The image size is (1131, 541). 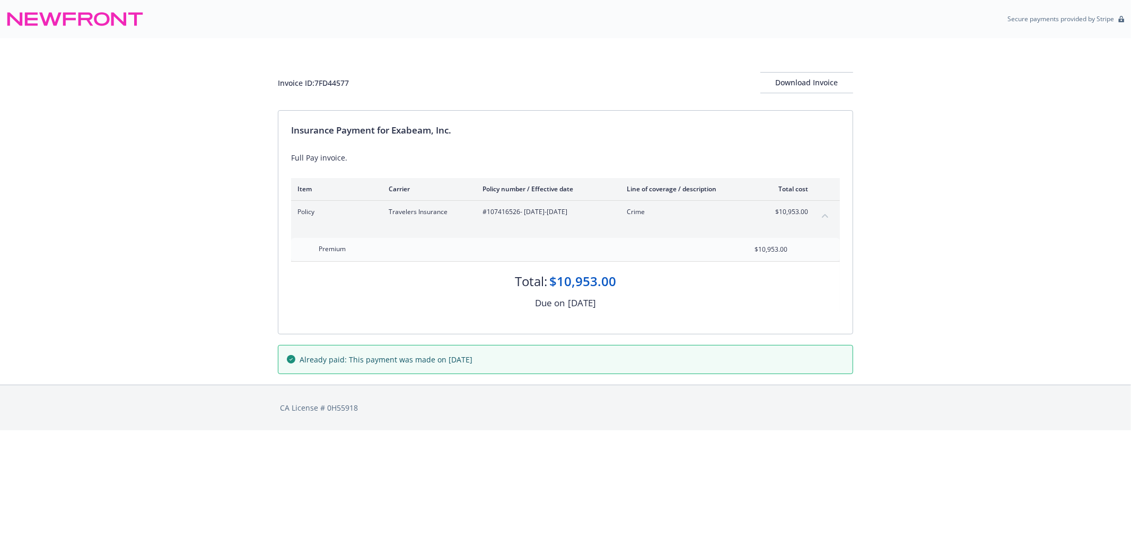 What do you see at coordinates (788, 212) in the screenshot?
I see `span: $10,953.00` at bounding box center [788, 212].